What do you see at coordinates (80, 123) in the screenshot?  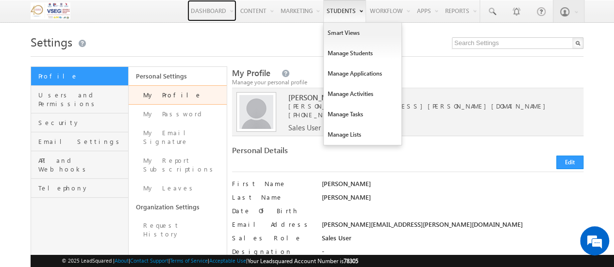 I see `a: Security` at bounding box center [80, 123].